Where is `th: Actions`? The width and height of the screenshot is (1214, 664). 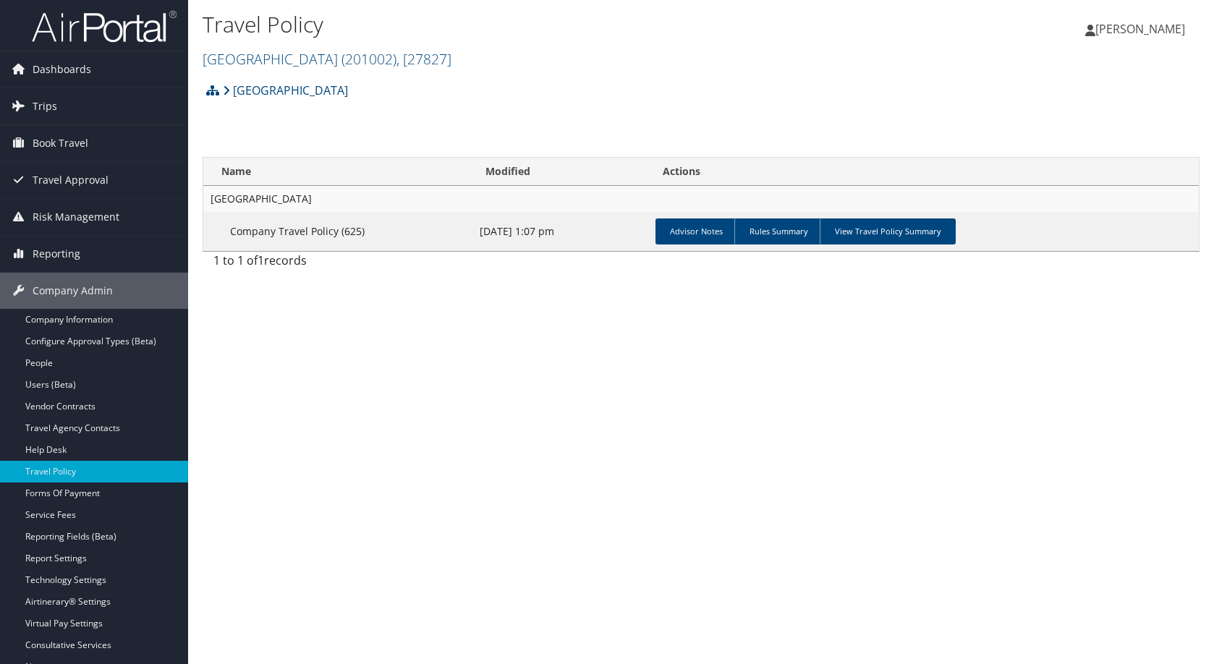 th: Actions is located at coordinates (924, 172).